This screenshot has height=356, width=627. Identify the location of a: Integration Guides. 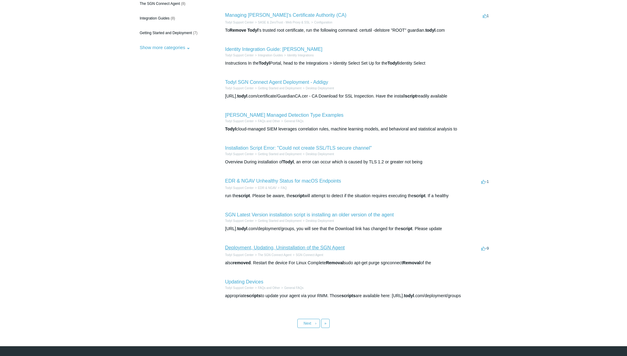
(271, 55).